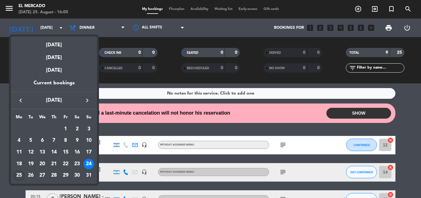 This screenshot has height=198, width=421. What do you see at coordinates (54, 140) in the screenshot?
I see `div: 7` at bounding box center [54, 140].